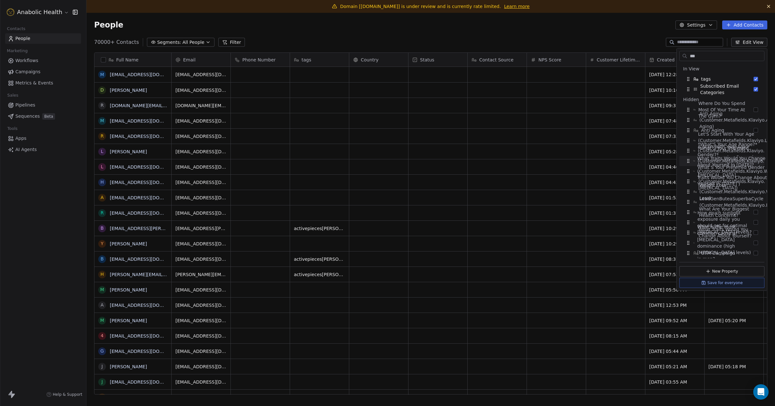 Image resolution: width=775 pixels, height=406 pixels. What do you see at coordinates (102, 351) in the screenshot?
I see `div: g` at bounding box center [102, 351].